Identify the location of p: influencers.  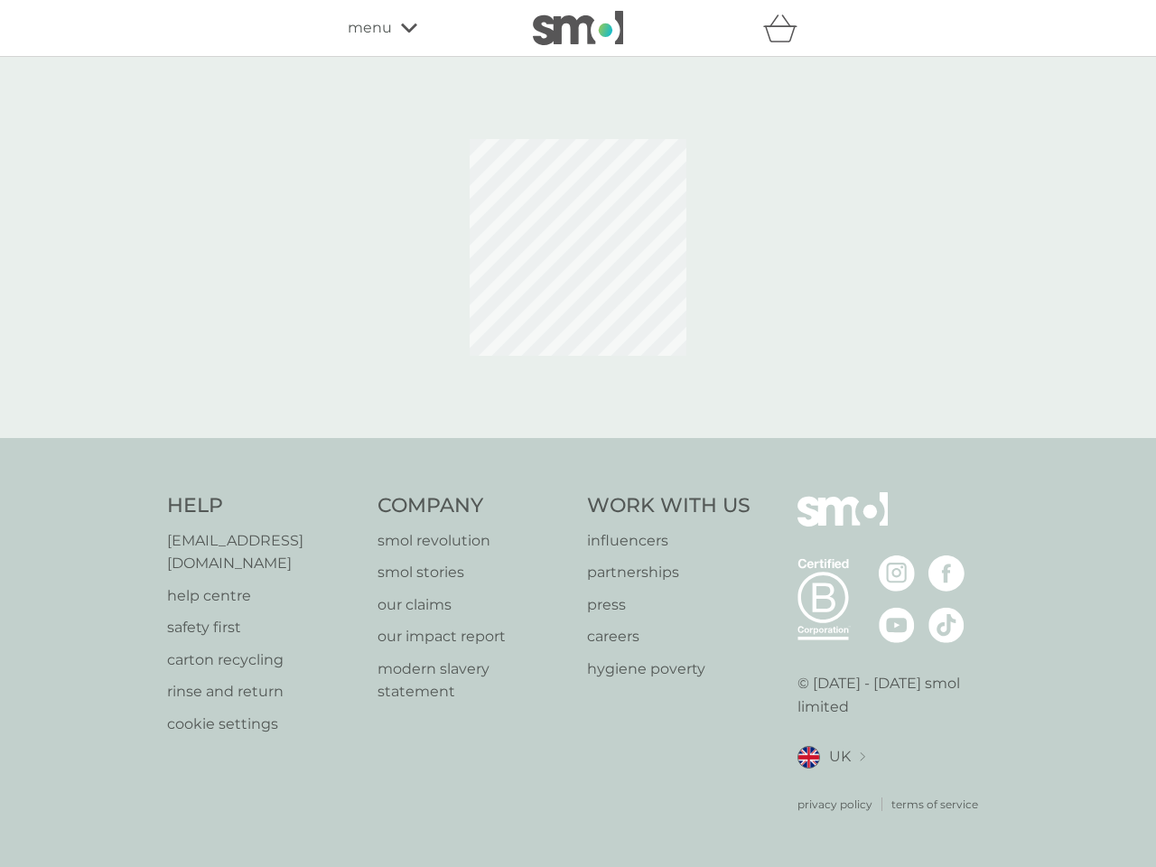
(668, 541).